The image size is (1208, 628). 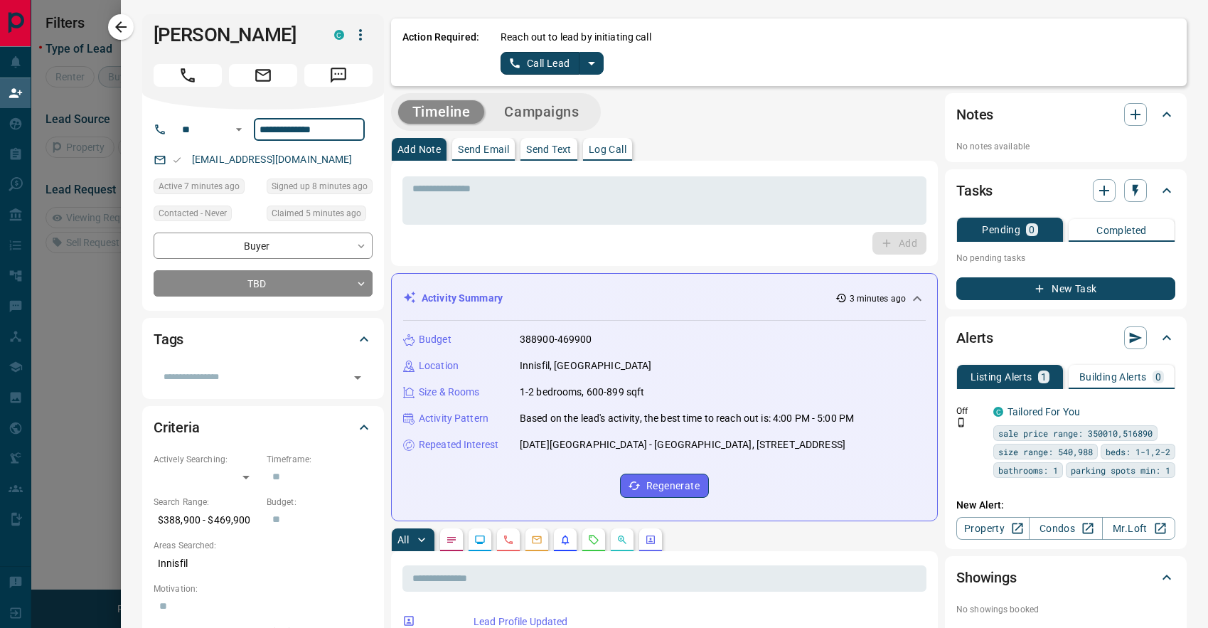 What do you see at coordinates (1065, 528) in the screenshot?
I see `a: Condos` at bounding box center [1065, 528].